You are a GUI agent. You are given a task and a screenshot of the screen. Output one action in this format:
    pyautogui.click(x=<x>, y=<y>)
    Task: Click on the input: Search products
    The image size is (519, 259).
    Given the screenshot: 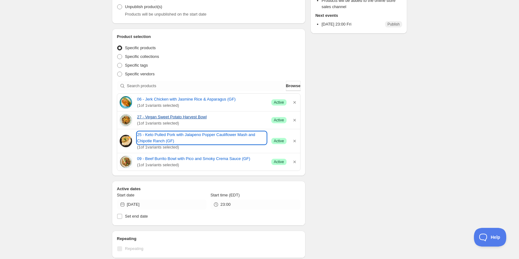 What is the action you would take?
    pyautogui.click(x=206, y=86)
    